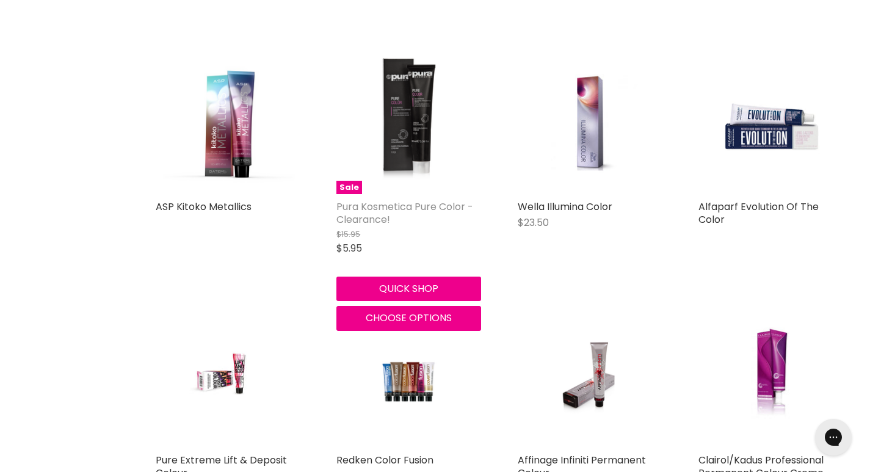  I want to click on img: Clairol/Kadus Professional Permanent Colour Creme, so click(771, 376).